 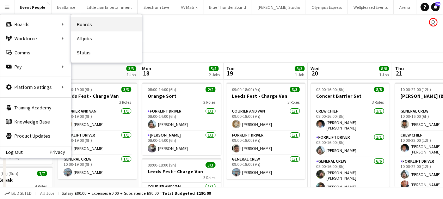 What do you see at coordinates (33, 7) in the screenshot?
I see `button: Event People` at bounding box center [33, 7].